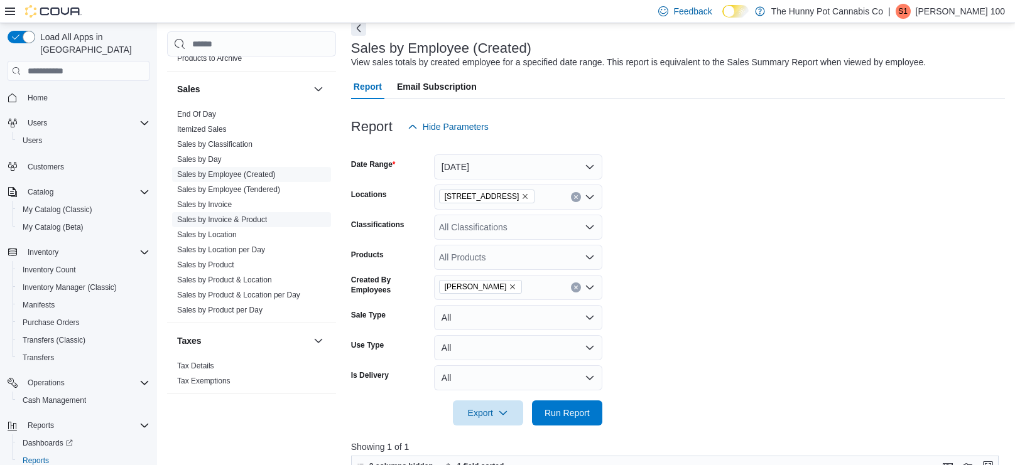 This screenshot has width=1015, height=465. Describe the element at coordinates (84, 210) in the screenshot. I see `button: My Catalog (Classic)` at that location.